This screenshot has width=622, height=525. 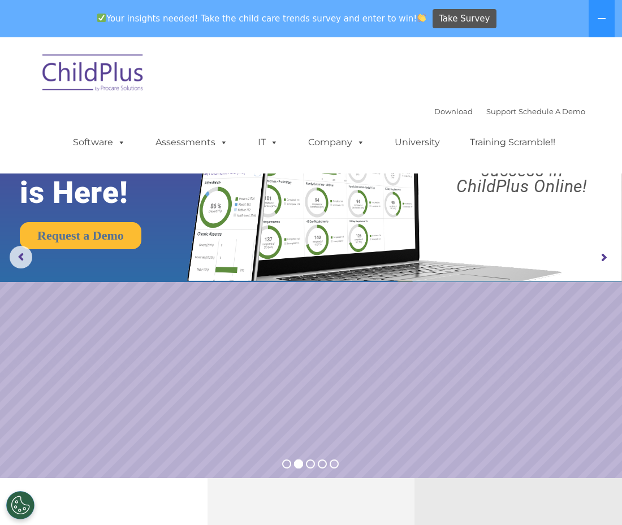 What do you see at coordinates (80, 236) in the screenshot?
I see `a: Request a Demo` at bounding box center [80, 236].